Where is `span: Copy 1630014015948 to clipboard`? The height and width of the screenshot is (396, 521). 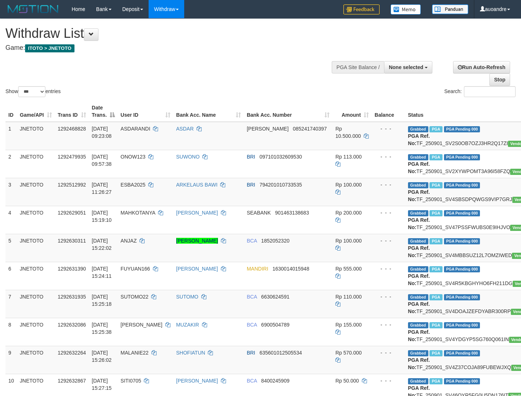
span: Copy 1630014015948 to clipboard is located at coordinates (291, 268).